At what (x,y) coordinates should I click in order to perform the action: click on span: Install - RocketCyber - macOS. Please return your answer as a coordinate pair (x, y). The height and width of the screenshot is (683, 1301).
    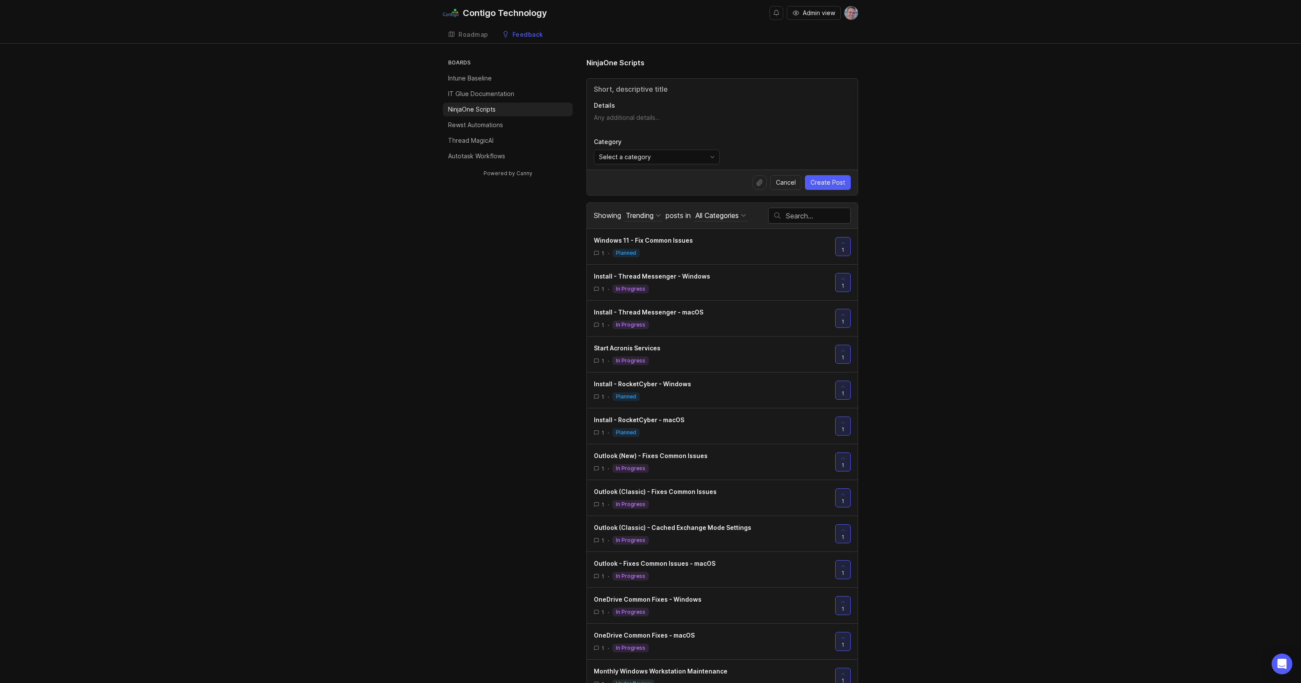
    Looking at the image, I should click on (639, 419).